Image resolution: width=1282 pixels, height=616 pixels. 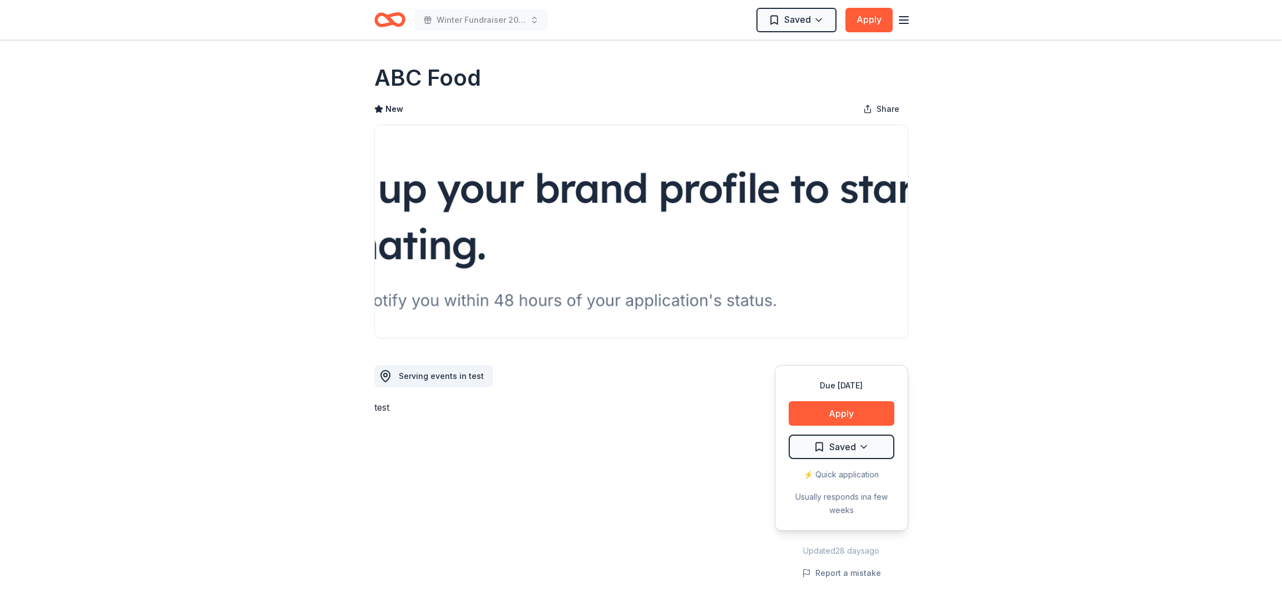 I want to click on span: Share, so click(x=888, y=109).